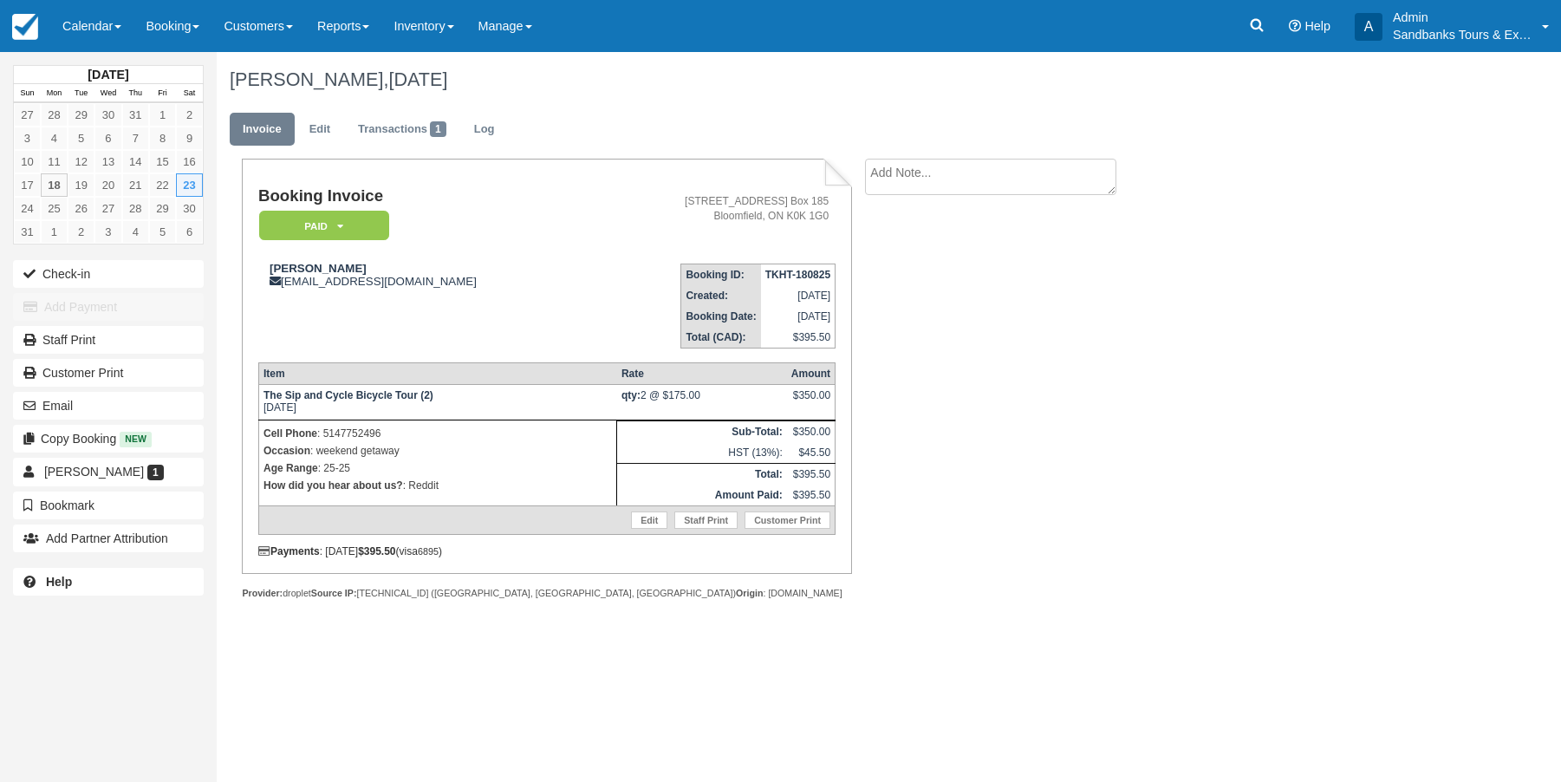 The width and height of the screenshot is (1561, 782). Describe the element at coordinates (54, 185) in the screenshot. I see `a: 18` at that location.